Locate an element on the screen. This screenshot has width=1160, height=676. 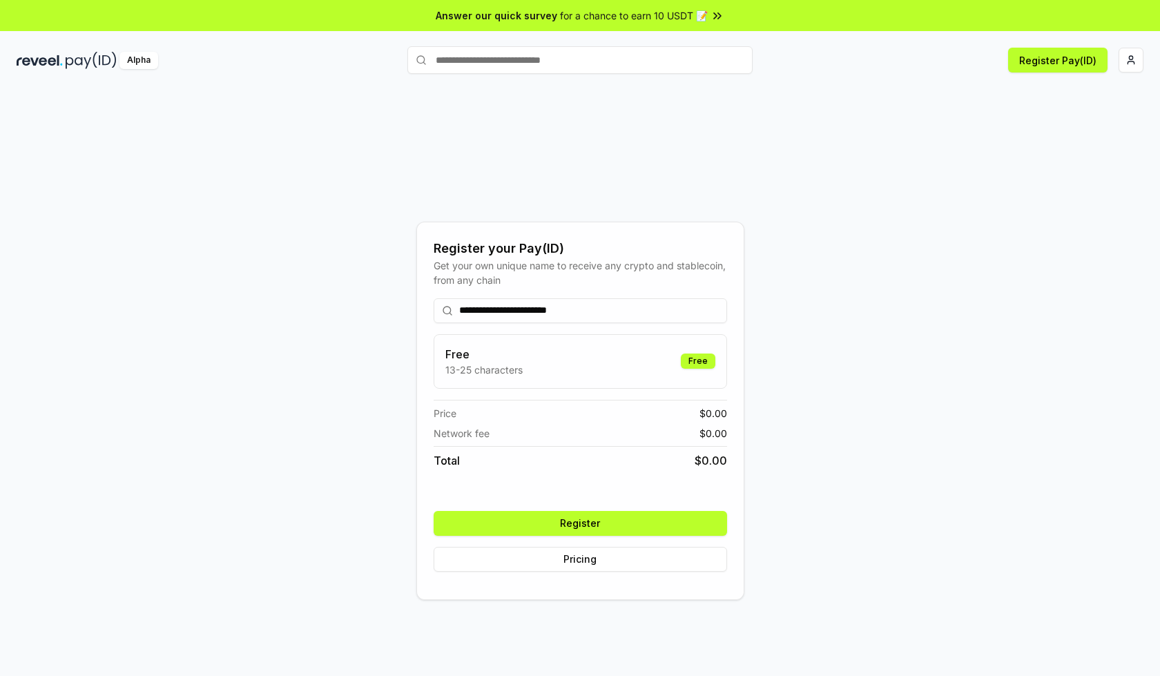
span: Total is located at coordinates (447, 460).